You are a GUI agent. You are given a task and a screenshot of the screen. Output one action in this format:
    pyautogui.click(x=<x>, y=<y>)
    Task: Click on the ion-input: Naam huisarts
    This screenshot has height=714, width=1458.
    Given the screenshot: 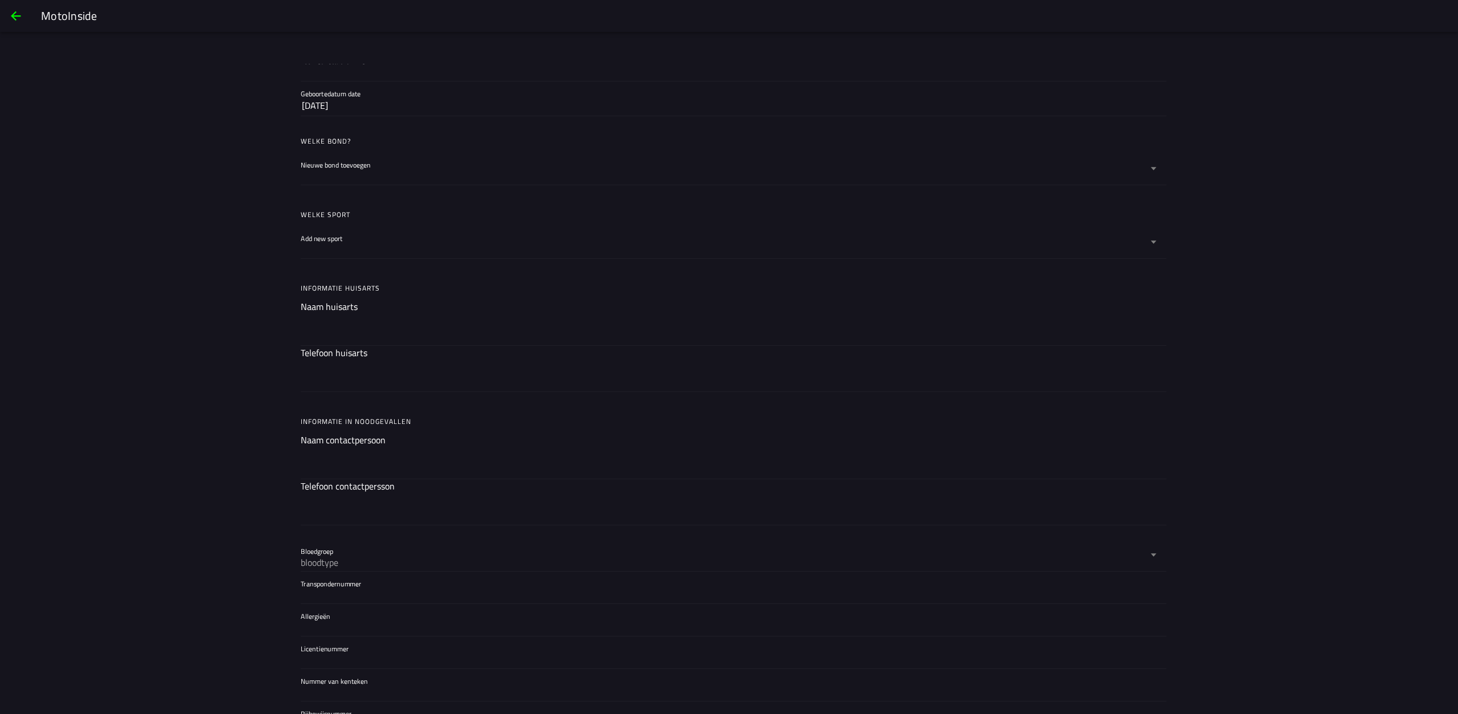 What is the action you would take?
    pyautogui.click(x=729, y=322)
    